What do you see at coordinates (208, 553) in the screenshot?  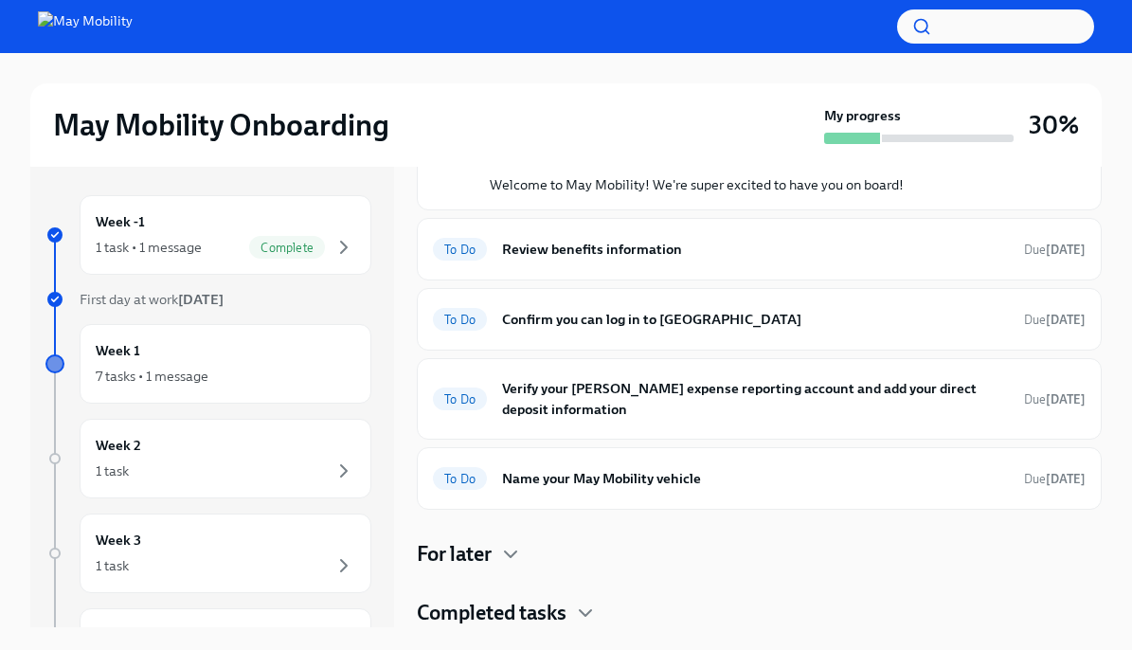 I see `a: Week 31 task` at bounding box center [208, 553].